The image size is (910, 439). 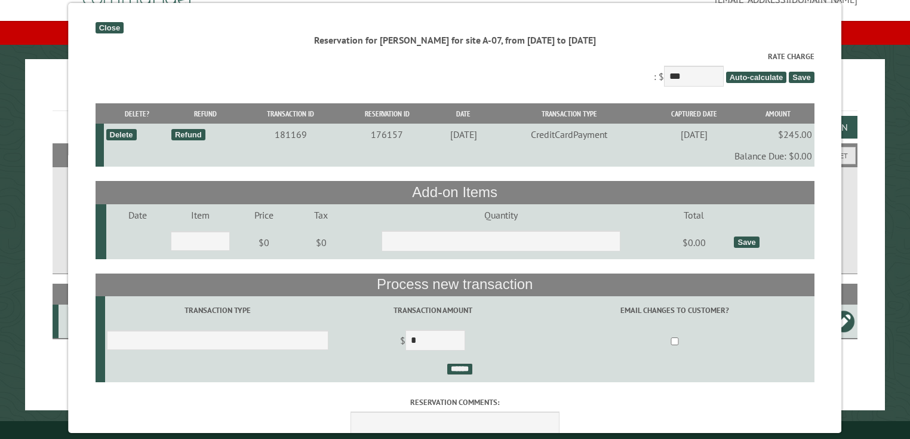 I want to click on label: Reservation comments:, so click(x=455, y=402).